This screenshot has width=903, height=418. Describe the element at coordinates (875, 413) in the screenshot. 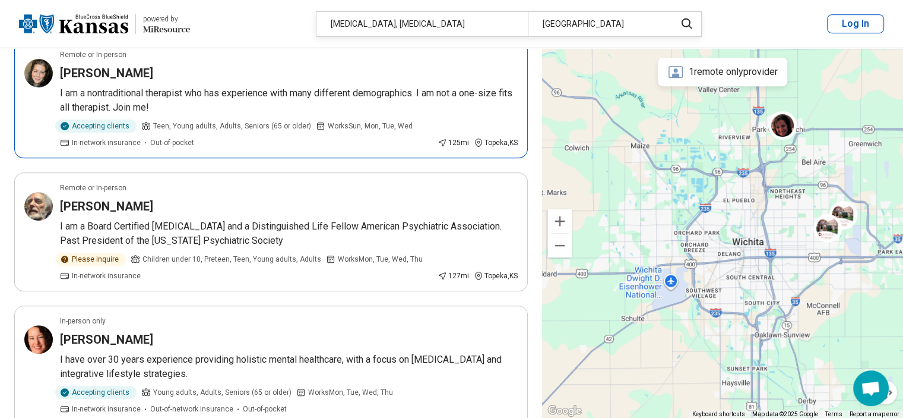

I see `a: Report a map error` at that location.